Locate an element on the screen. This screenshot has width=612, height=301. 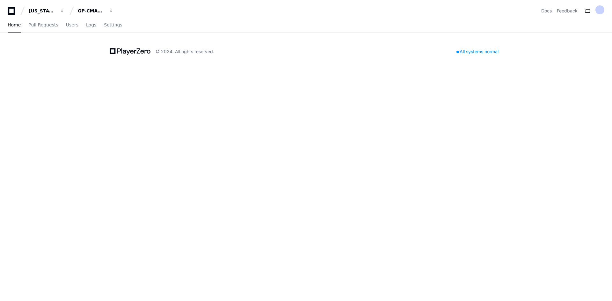
span: Pull Requests is located at coordinates (43, 25).